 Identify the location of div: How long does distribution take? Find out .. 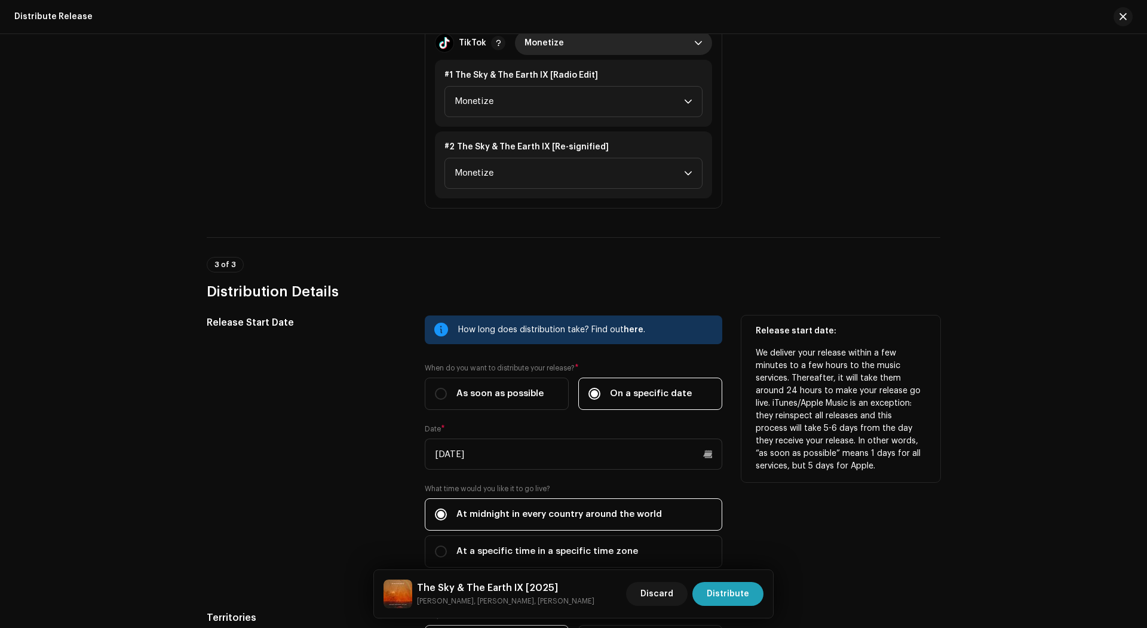
(585, 330).